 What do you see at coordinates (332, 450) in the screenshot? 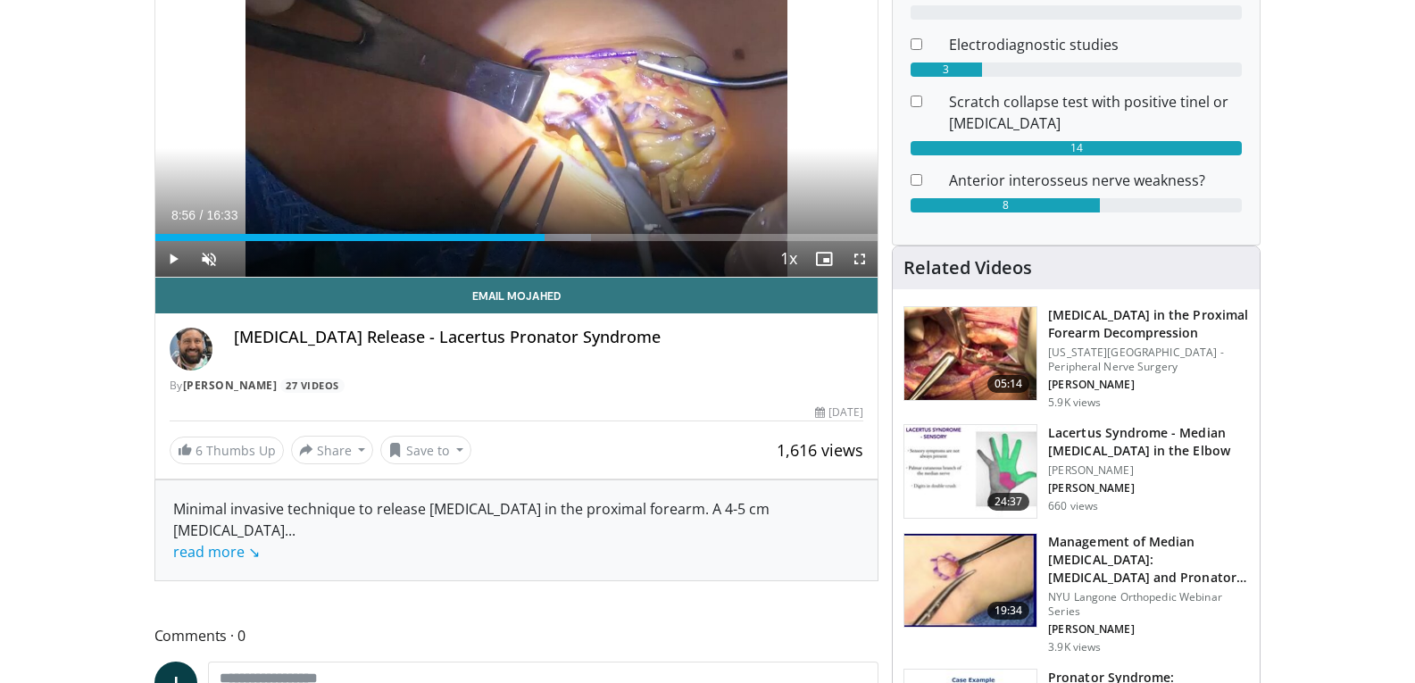
I see `button: Share` at bounding box center [332, 450].